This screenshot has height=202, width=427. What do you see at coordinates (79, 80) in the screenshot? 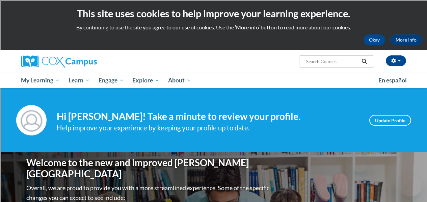
I see `a: Learn` at bounding box center [79, 80].